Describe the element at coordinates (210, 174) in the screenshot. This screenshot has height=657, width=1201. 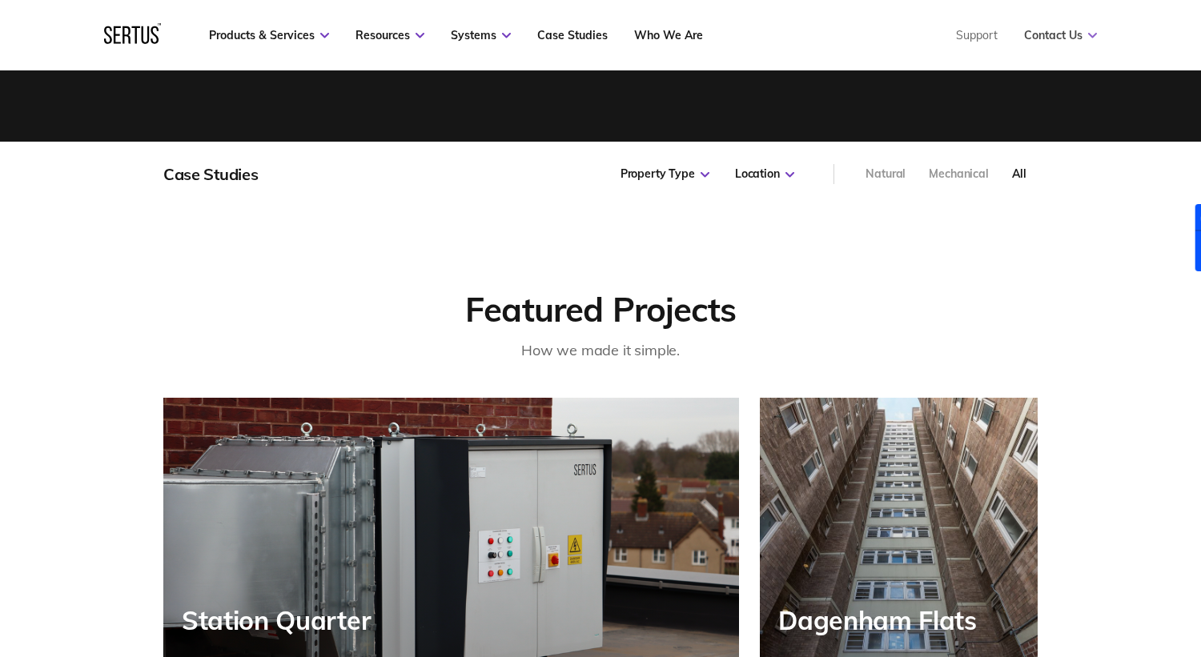
I see `div: Case Studies` at that location.